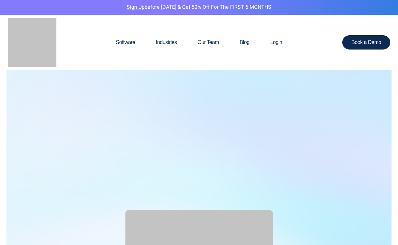 The image size is (398, 245). What do you see at coordinates (276, 42) in the screenshot?
I see `a: Login` at bounding box center [276, 42].